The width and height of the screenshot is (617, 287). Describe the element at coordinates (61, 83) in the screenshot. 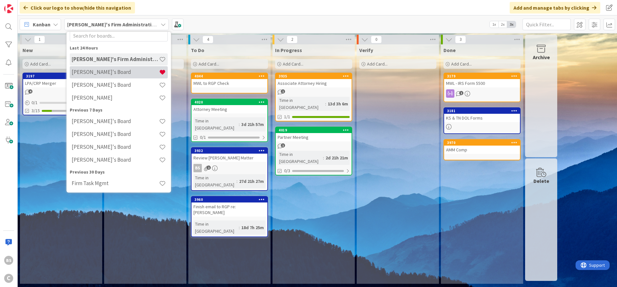

I see `div: LPA/CRP Merger` at that location.